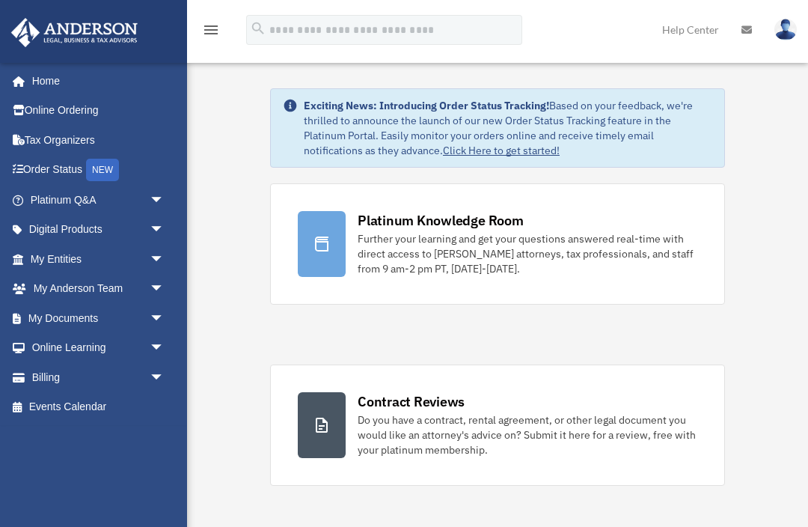 The width and height of the screenshot is (808, 527). What do you see at coordinates (99, 230) in the screenshot?
I see `a: Digital Productsarrow_drop_down` at bounding box center [99, 230].